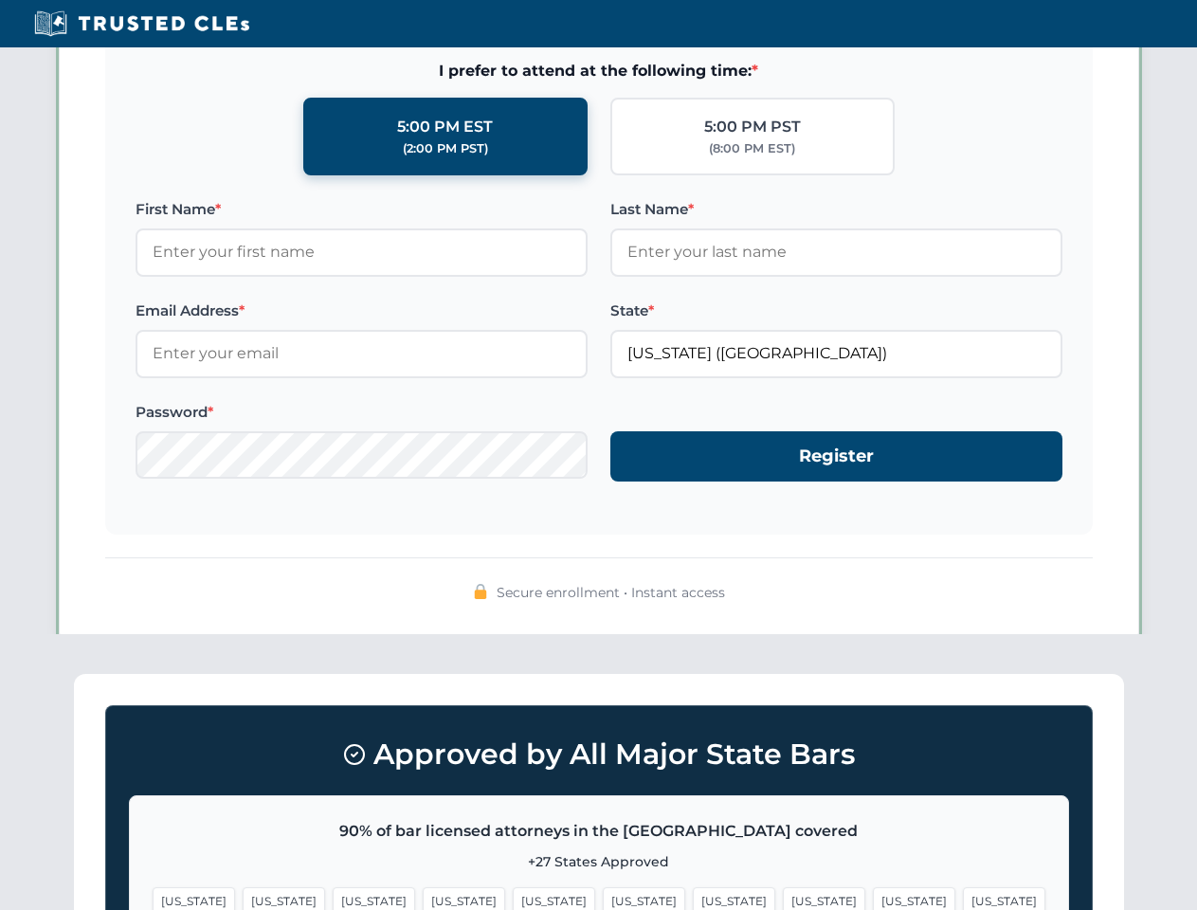  I want to click on input: Enter your first name, so click(361, 252).